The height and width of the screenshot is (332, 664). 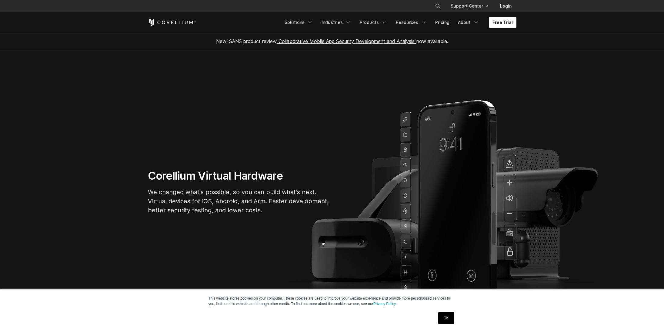 What do you see at coordinates (373, 22) in the screenshot?
I see `a: Products` at bounding box center [373, 22].